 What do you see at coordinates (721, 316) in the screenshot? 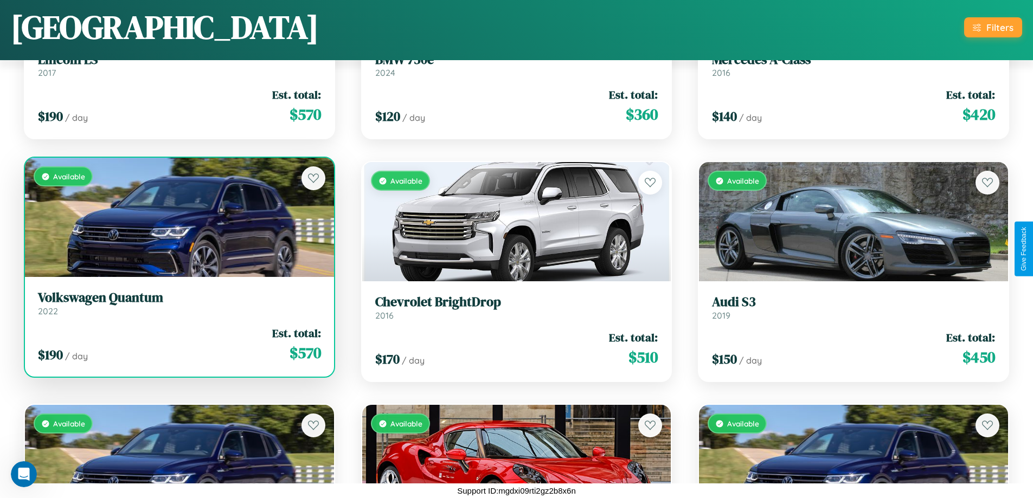
I see `span: 2019` at bounding box center [721, 316].